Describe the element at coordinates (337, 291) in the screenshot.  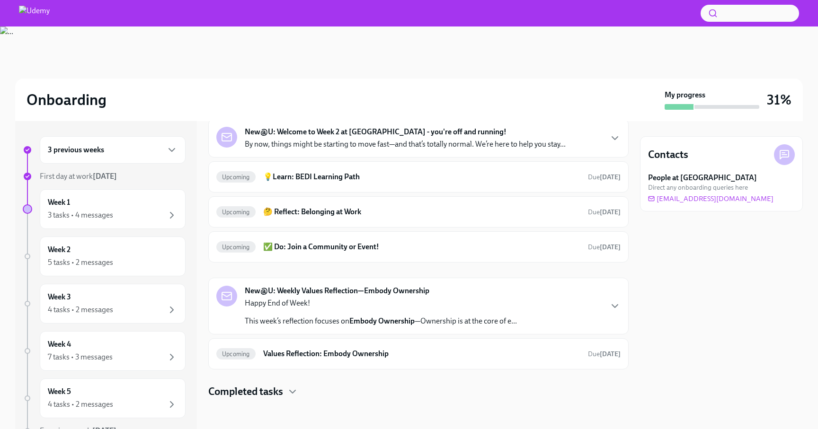
I see `strong: New@U: Weekly Values Reflection—Embody Ownership` at that location.